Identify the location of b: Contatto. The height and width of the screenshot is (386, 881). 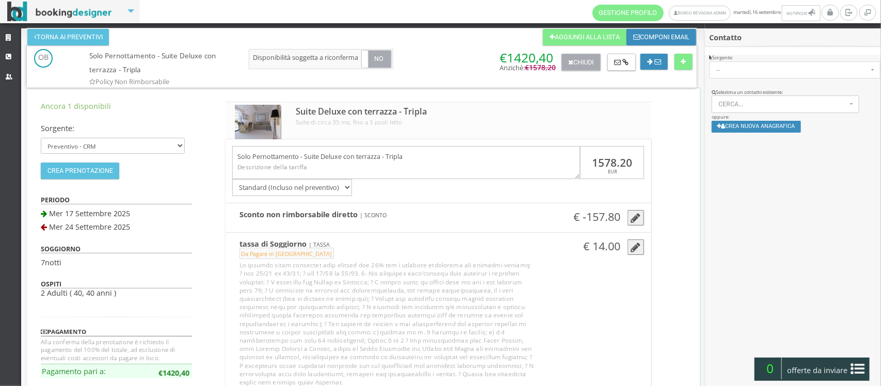
(725, 37).